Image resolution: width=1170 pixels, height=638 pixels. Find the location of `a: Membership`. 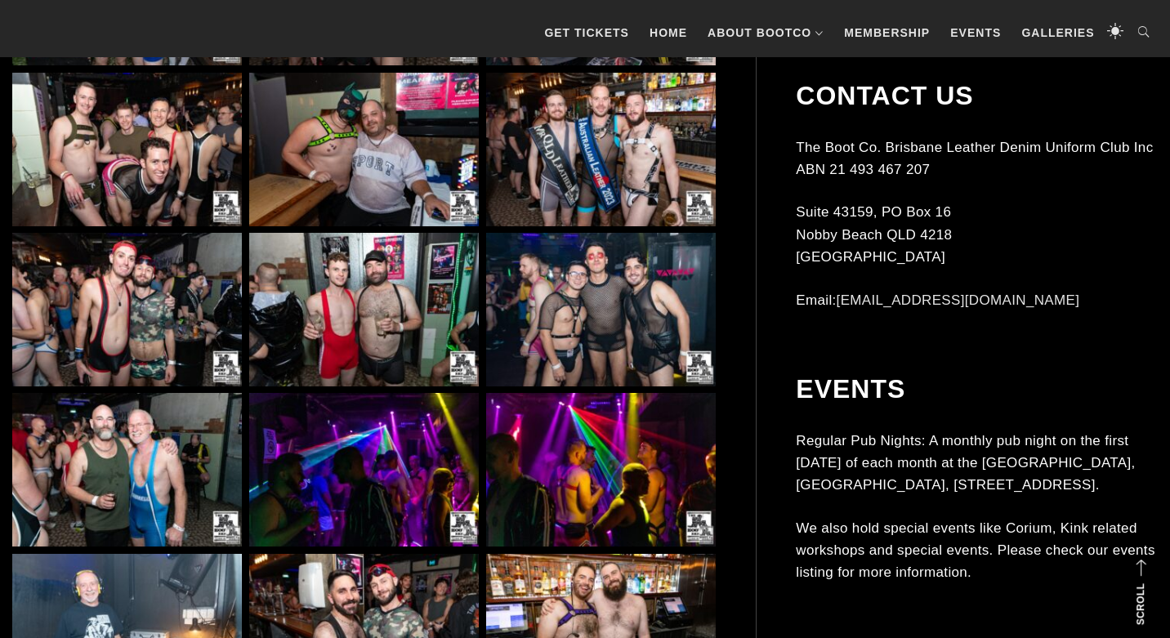

a: Membership is located at coordinates (887, 33).